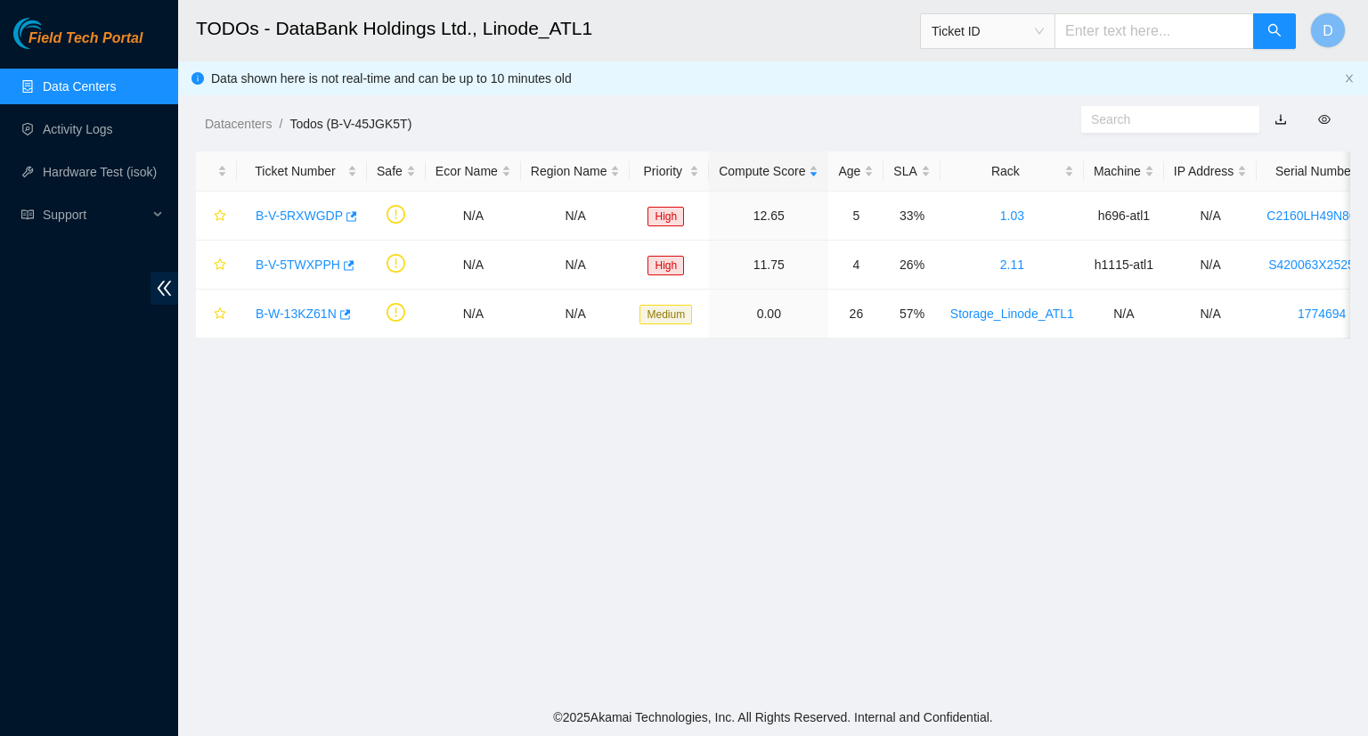 Image resolution: width=1368 pixels, height=736 pixels. Describe the element at coordinates (86, 38) in the screenshot. I see `span: Field Tech Portal` at that location.